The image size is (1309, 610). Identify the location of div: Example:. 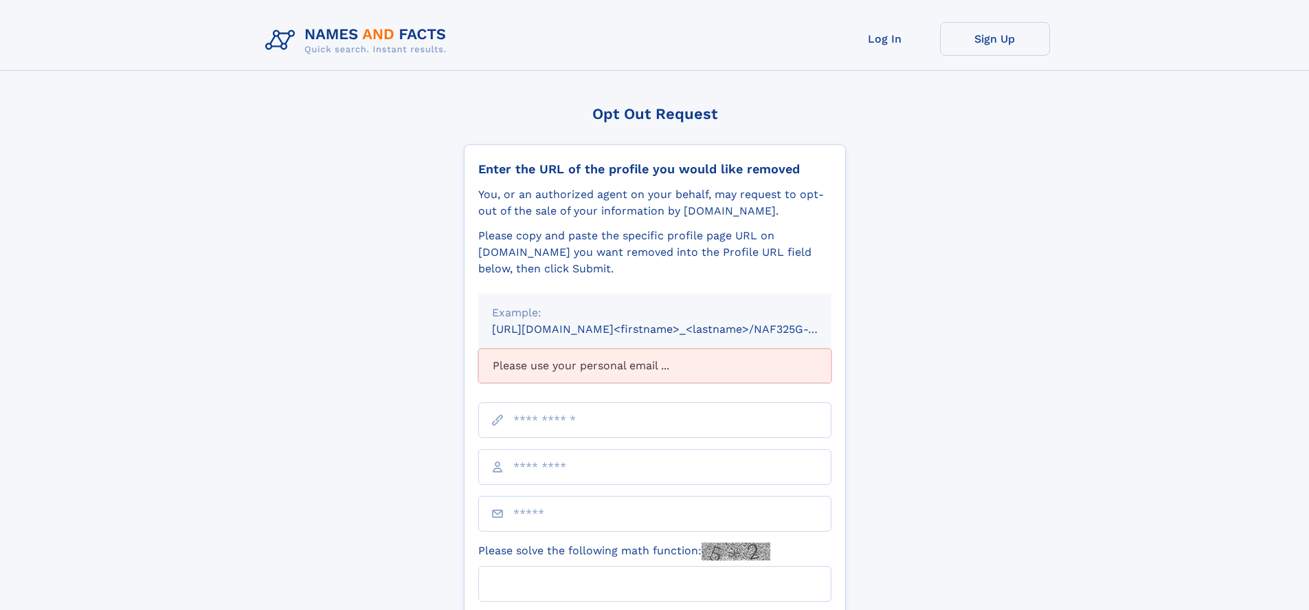
(655, 313).